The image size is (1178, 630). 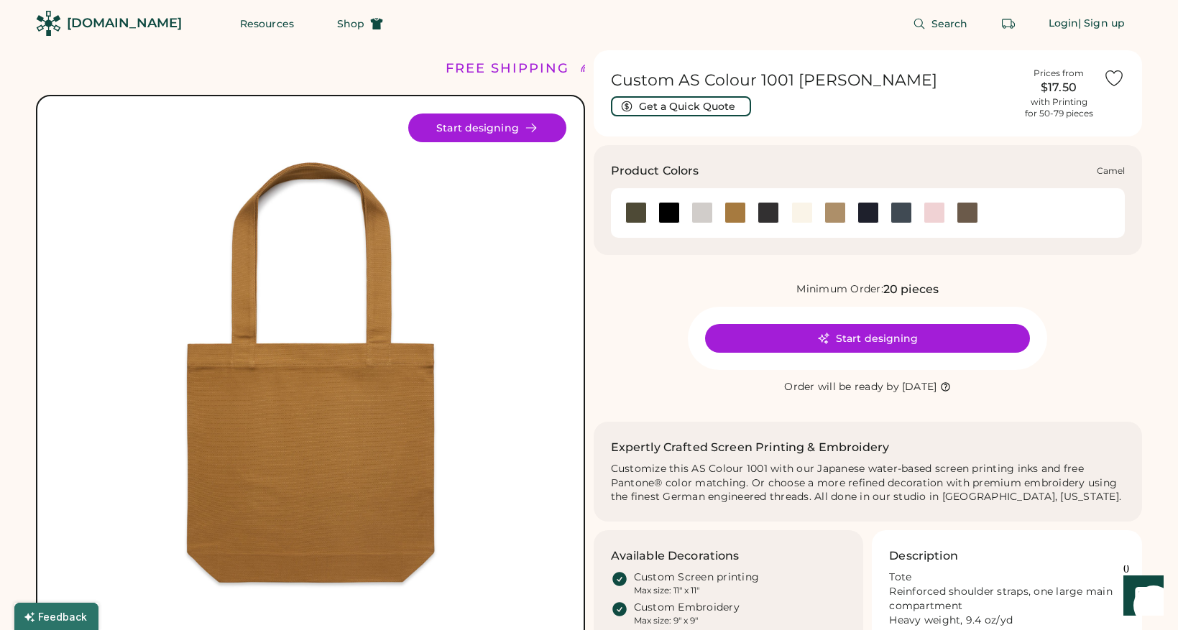 What do you see at coordinates (750, 448) in the screenshot?
I see `h2: Expertly Crafted Screen Printing & Embroidery` at bounding box center [750, 448].